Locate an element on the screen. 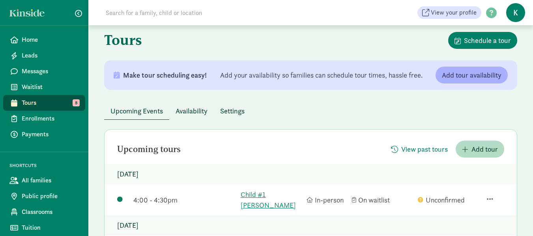 This screenshot has width=533, height=236. span: K is located at coordinates (516, 13).